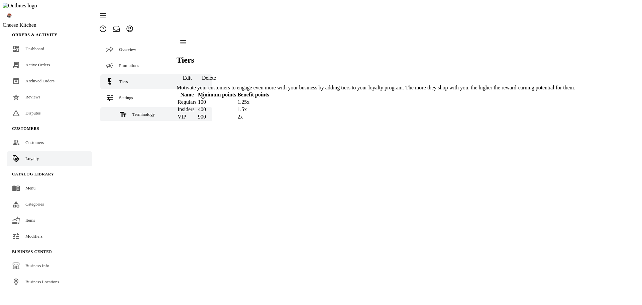 The width and height of the screenshot is (642, 305). What do you see at coordinates (20, 6) in the screenshot?
I see `img: Outbites logo` at bounding box center [20, 6].